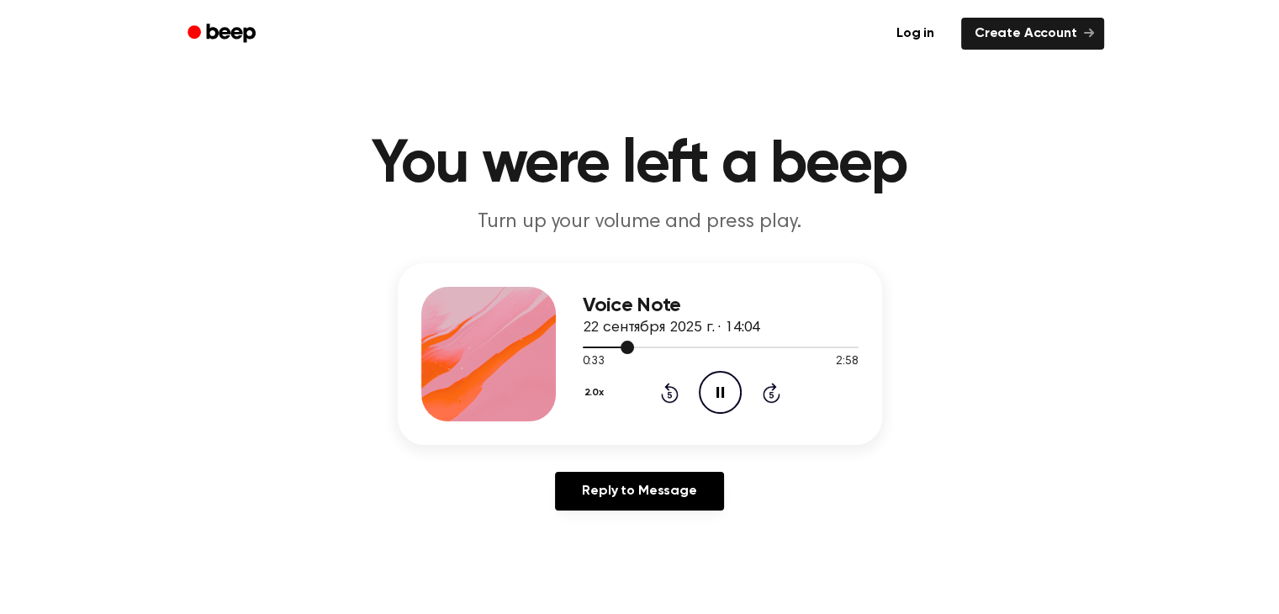 This screenshot has height=614, width=1279. I want to click on span: 0:33, so click(594, 362).